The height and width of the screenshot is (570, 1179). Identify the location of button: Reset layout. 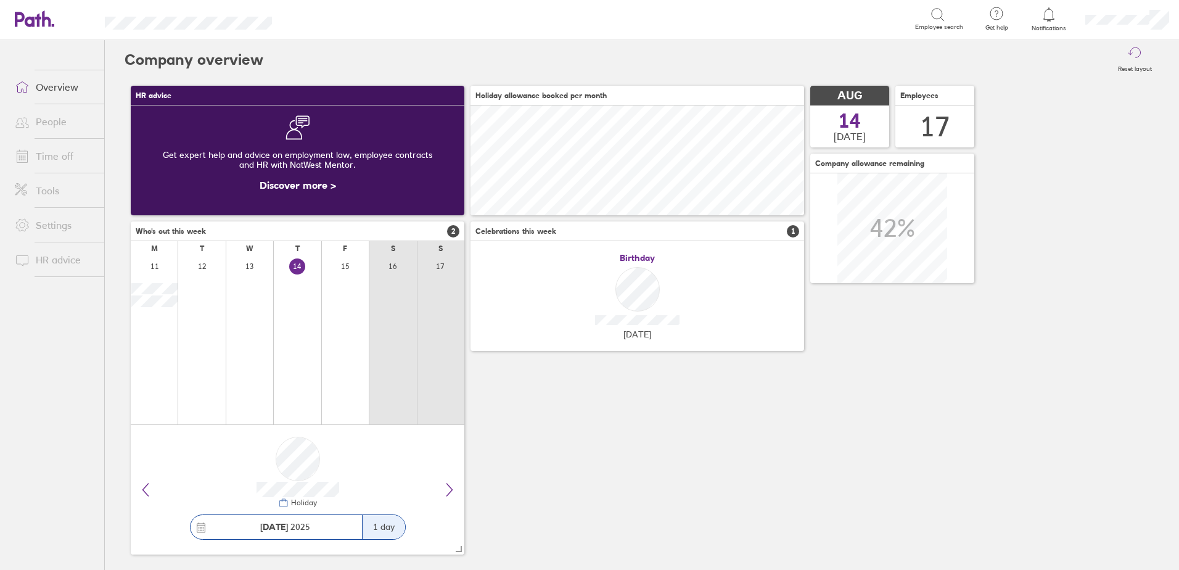
(1134, 60).